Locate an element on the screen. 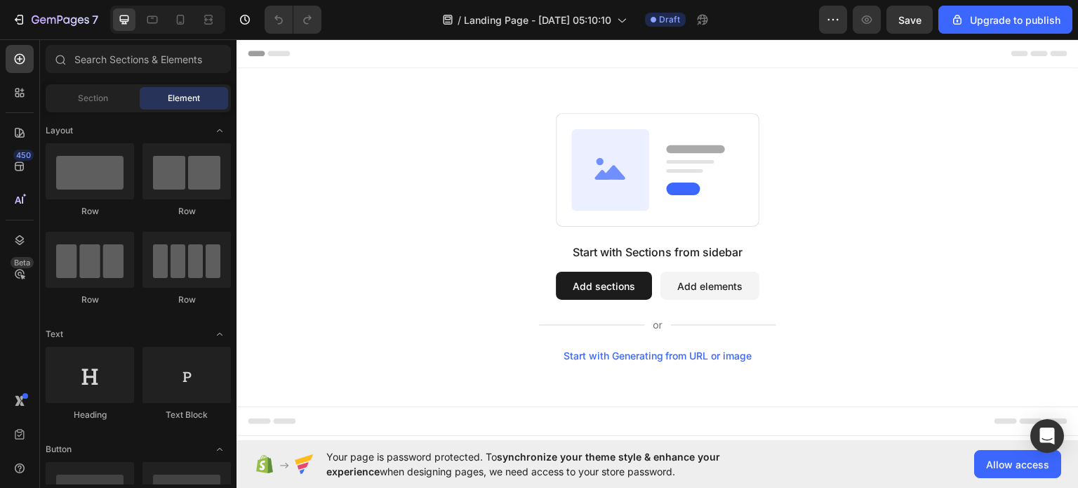  span: Section is located at coordinates (93, 98).